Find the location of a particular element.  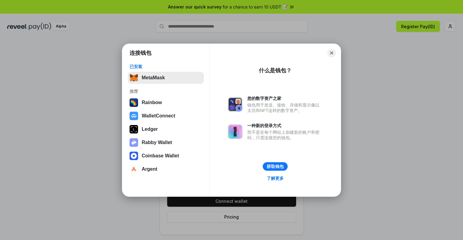

button: Rabby Wallet is located at coordinates (166, 143).